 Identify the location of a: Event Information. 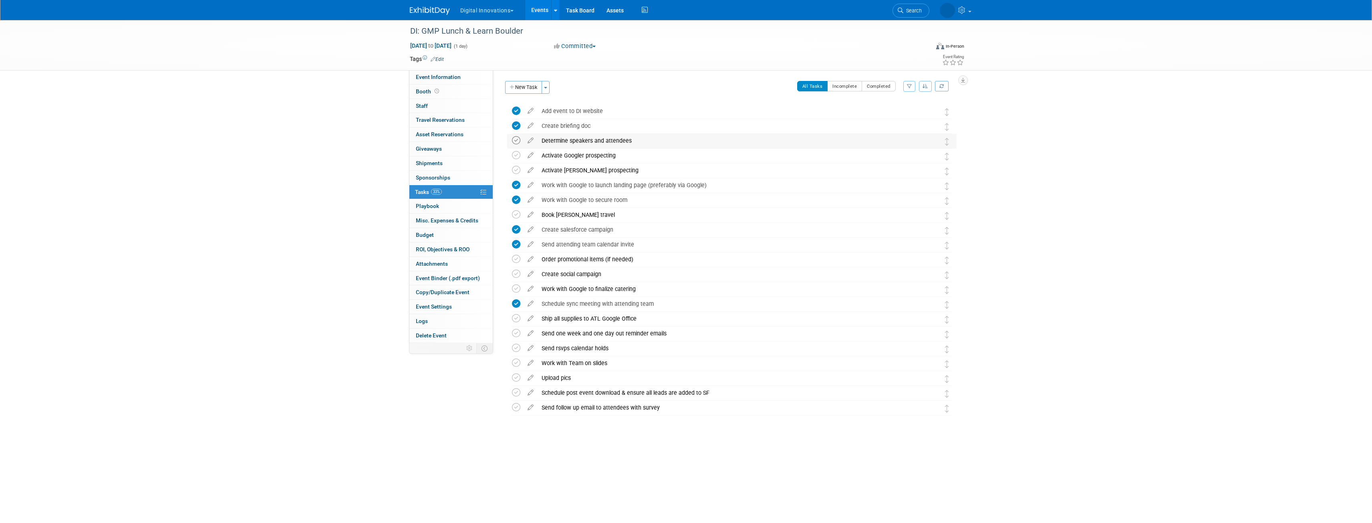
(451, 77).